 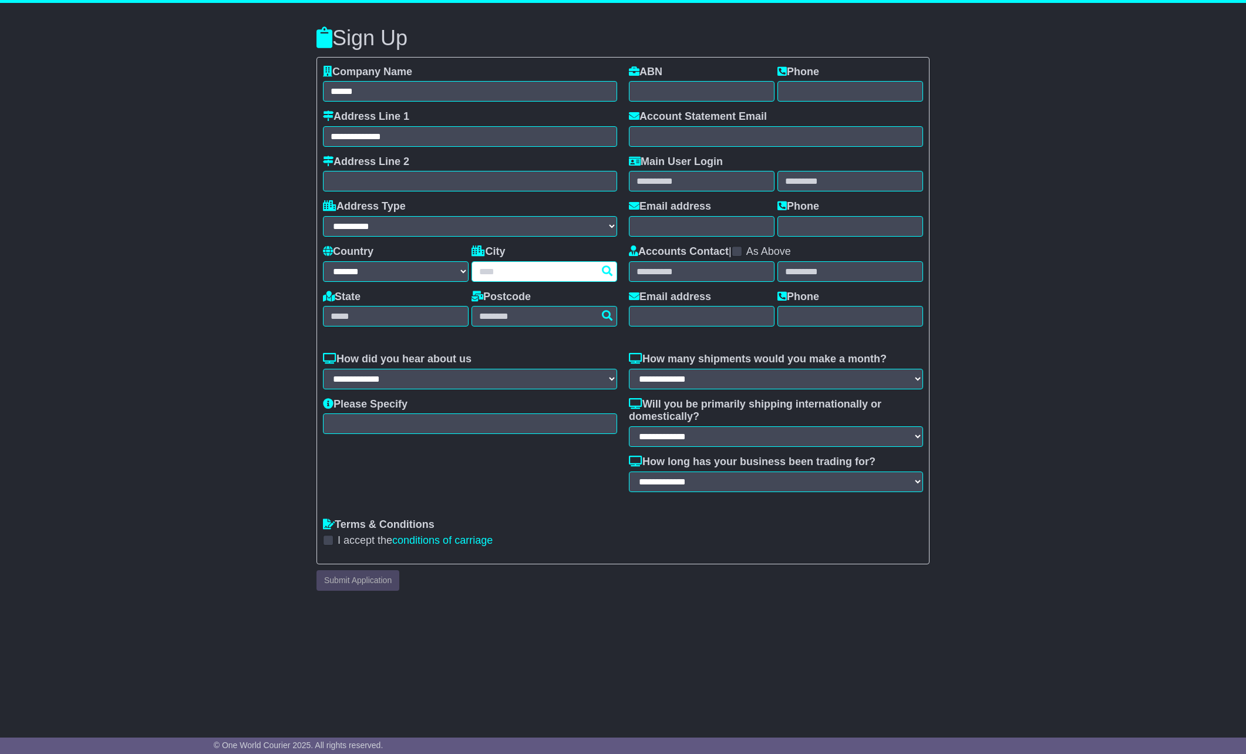 What do you see at coordinates (776, 410) in the screenshot?
I see `label: Will you be primarily shipping internationally or domestically?` at bounding box center [776, 410].